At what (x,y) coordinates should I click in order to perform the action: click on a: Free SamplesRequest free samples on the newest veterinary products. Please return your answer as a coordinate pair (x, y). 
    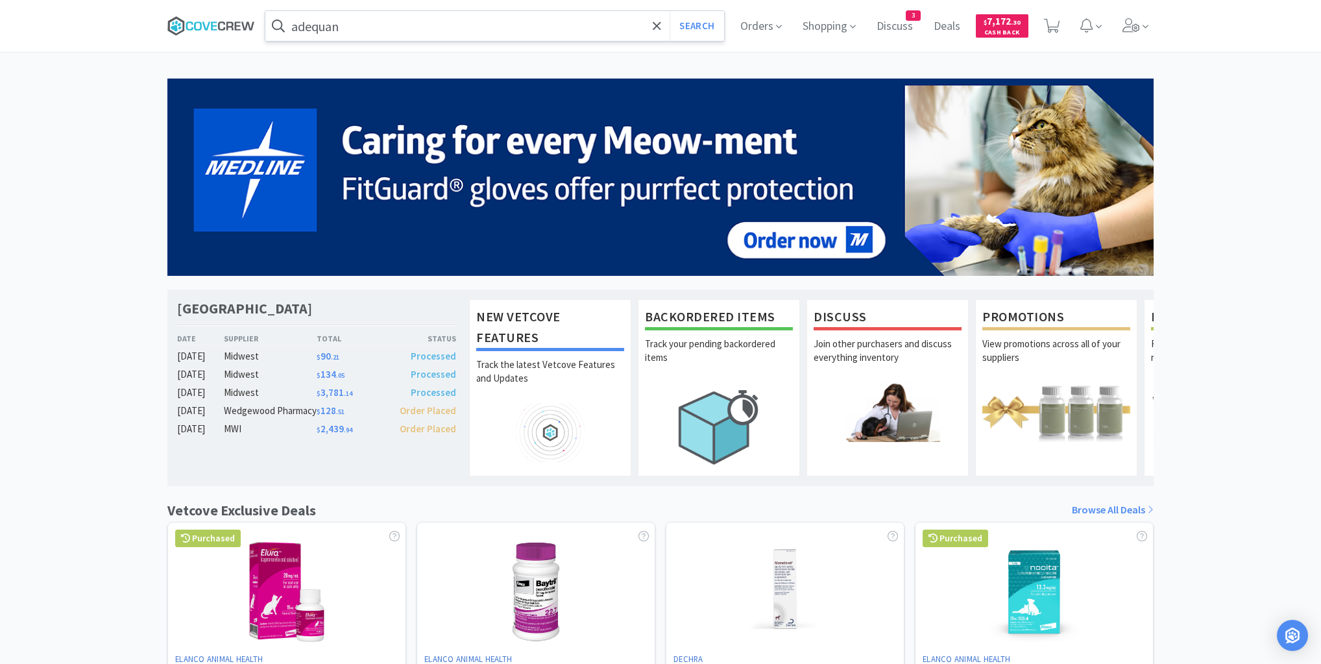
    Looking at the image, I should click on (1225, 387).